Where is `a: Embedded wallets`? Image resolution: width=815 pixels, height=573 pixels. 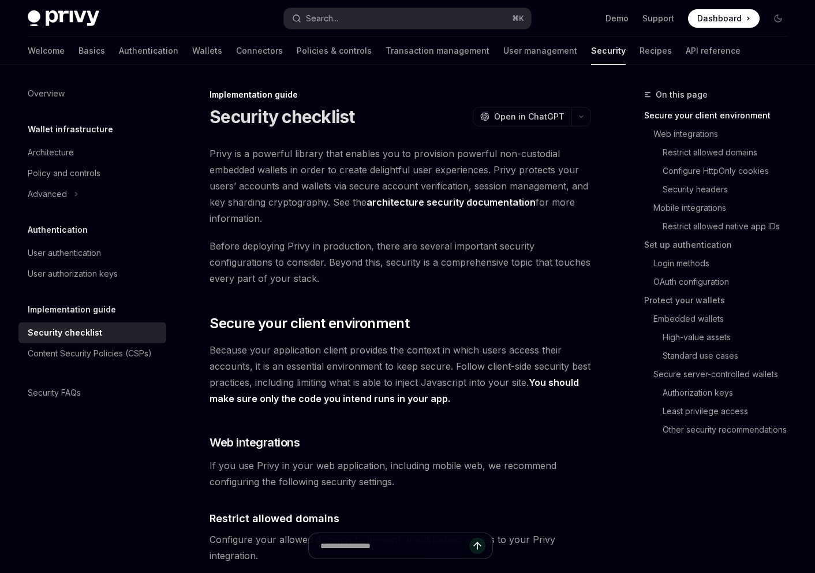
a: Embedded wallets is located at coordinates (720, 319).